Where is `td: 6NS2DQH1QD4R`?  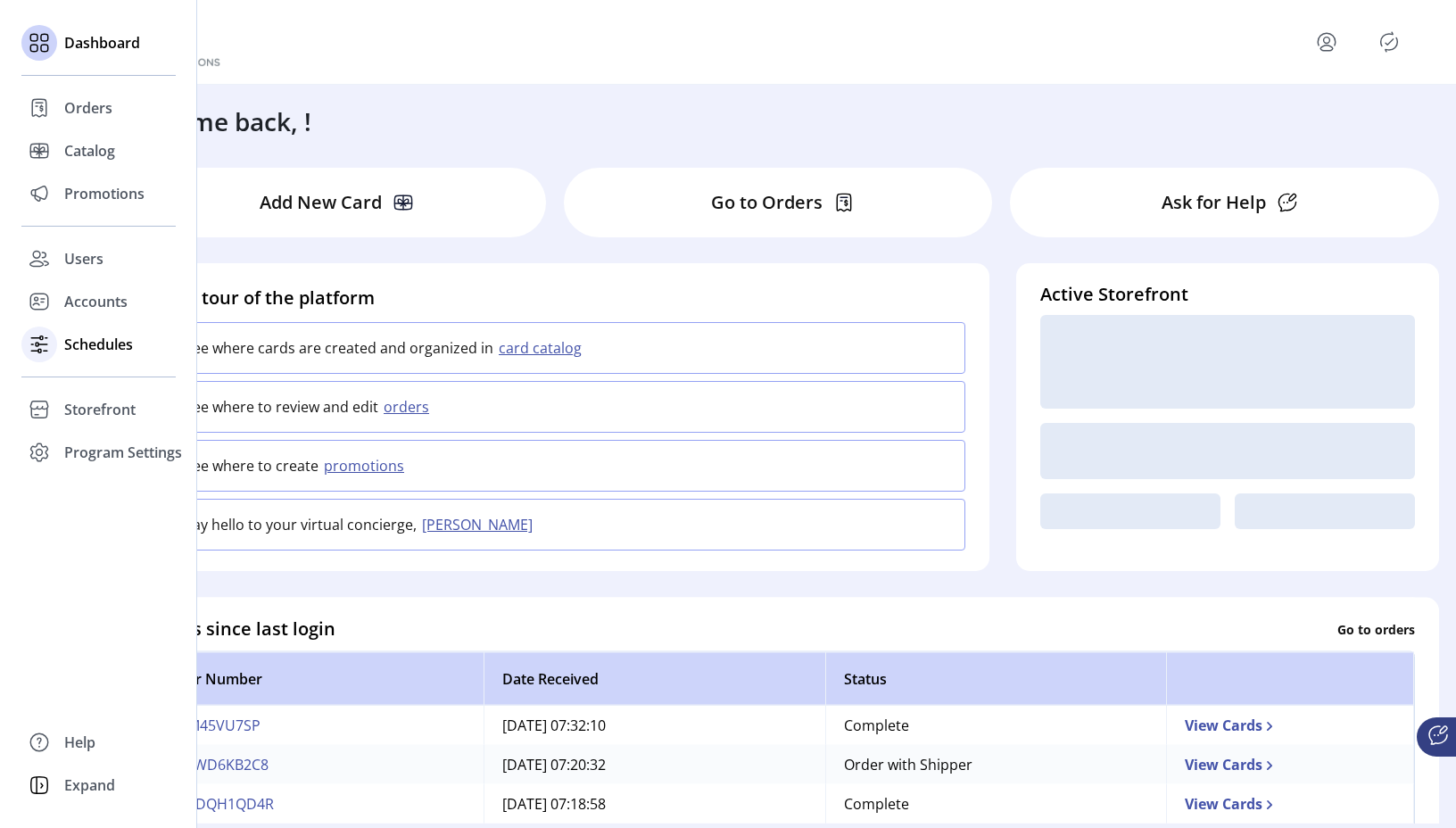 td: 6NS2DQH1QD4R is located at coordinates (312, 804).